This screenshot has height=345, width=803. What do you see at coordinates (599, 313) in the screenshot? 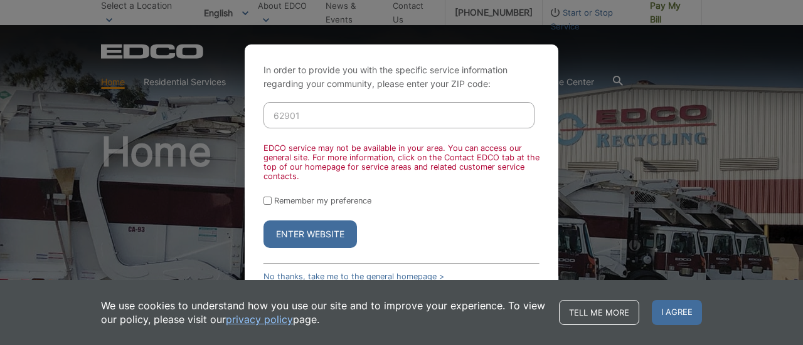
I see `a: Tell me more` at bounding box center [599, 313].